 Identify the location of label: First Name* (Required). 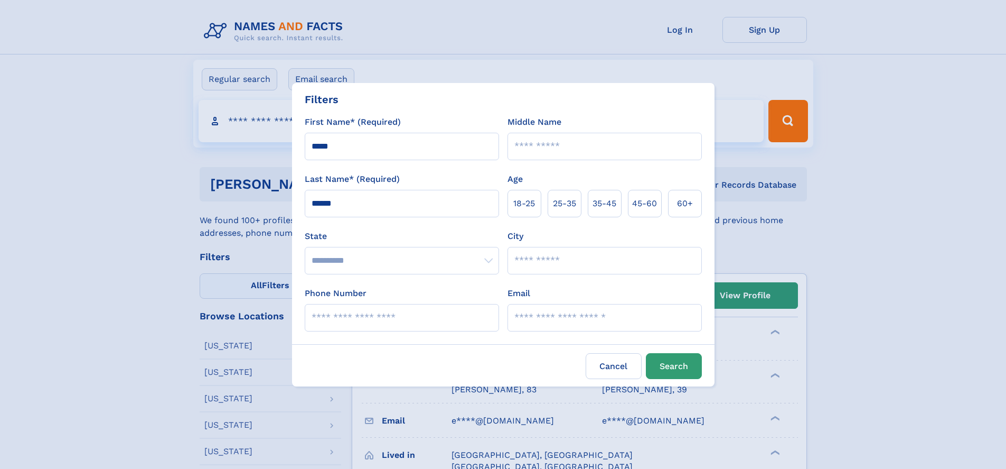
(353, 122).